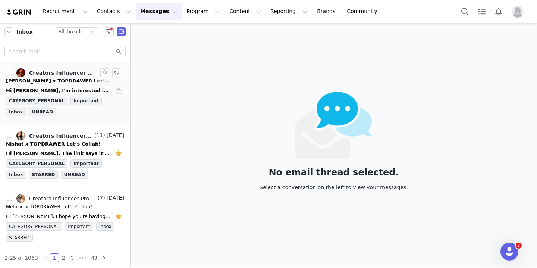 The height and width of the screenshot is (268, 537). Describe the element at coordinates (333, 187) in the screenshot. I see `div: Select a conversation on the left to view your messages.` at that location.